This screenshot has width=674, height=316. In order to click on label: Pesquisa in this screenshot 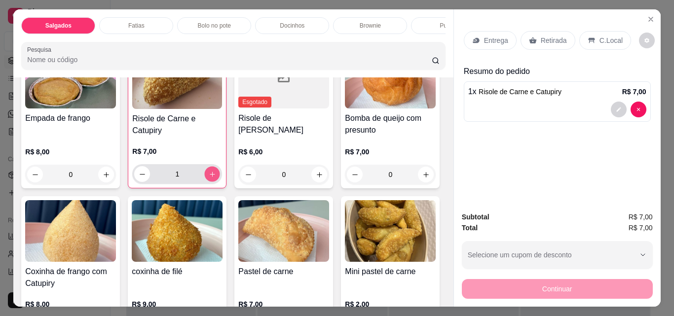, I will do `click(41, 49)`.